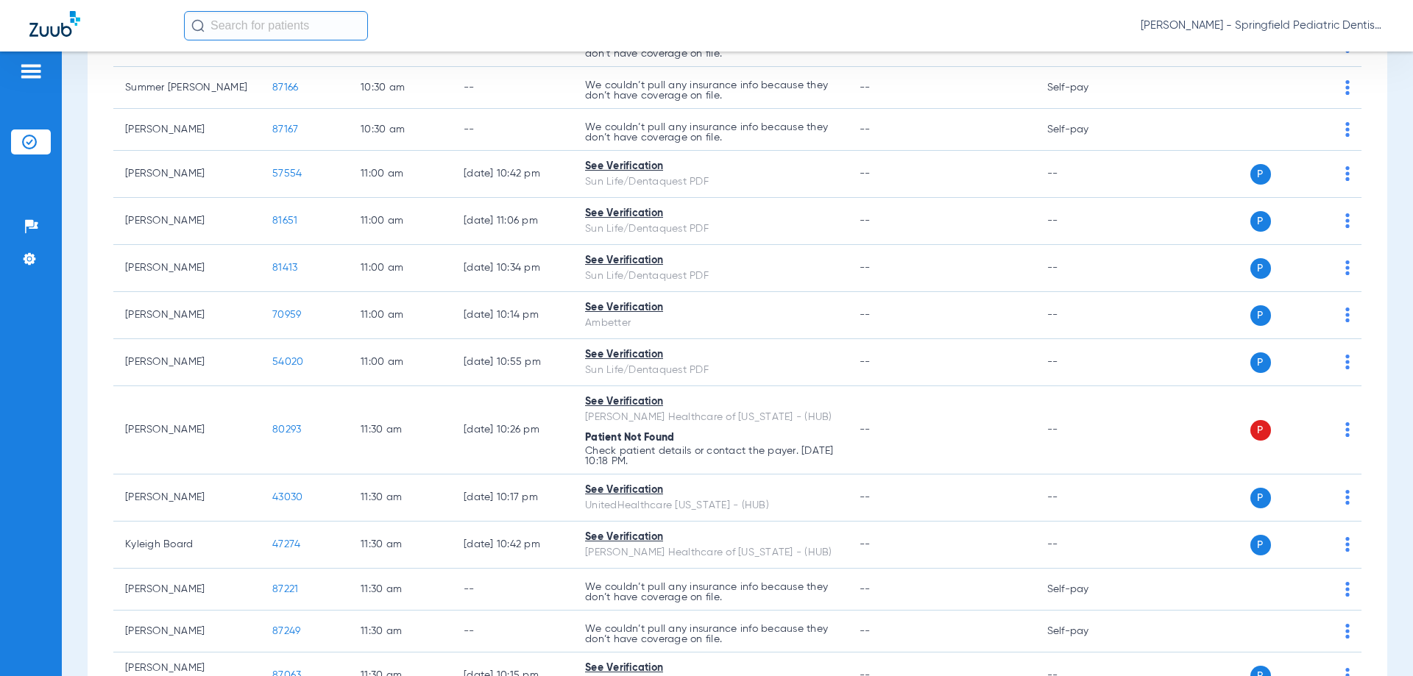 The width and height of the screenshot is (1413, 676). What do you see at coordinates (198, 26) in the screenshot?
I see `img: Search Icon` at bounding box center [198, 26].